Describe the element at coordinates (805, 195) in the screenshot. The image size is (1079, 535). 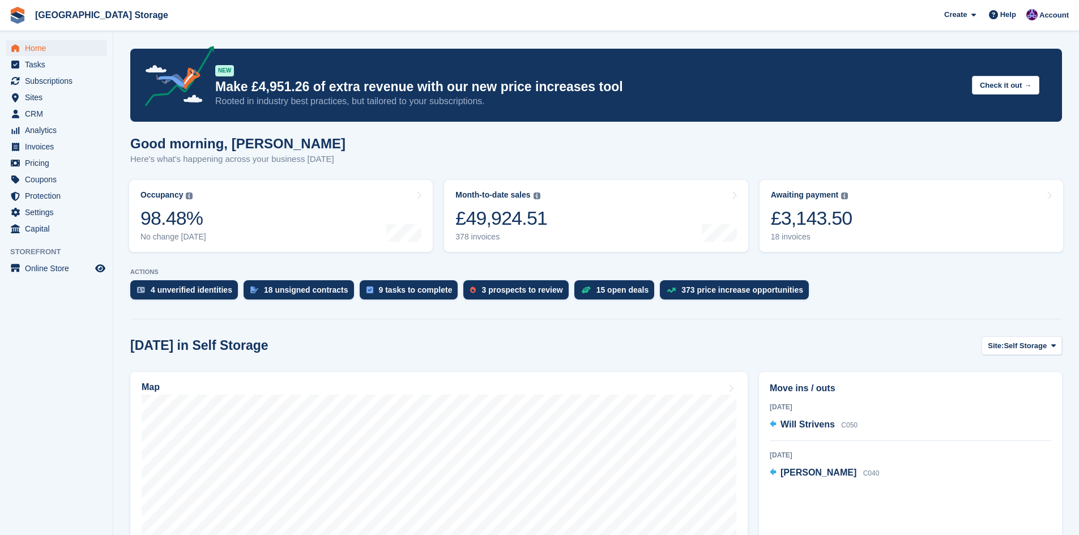
I see `div: Awaiting payment` at that location.